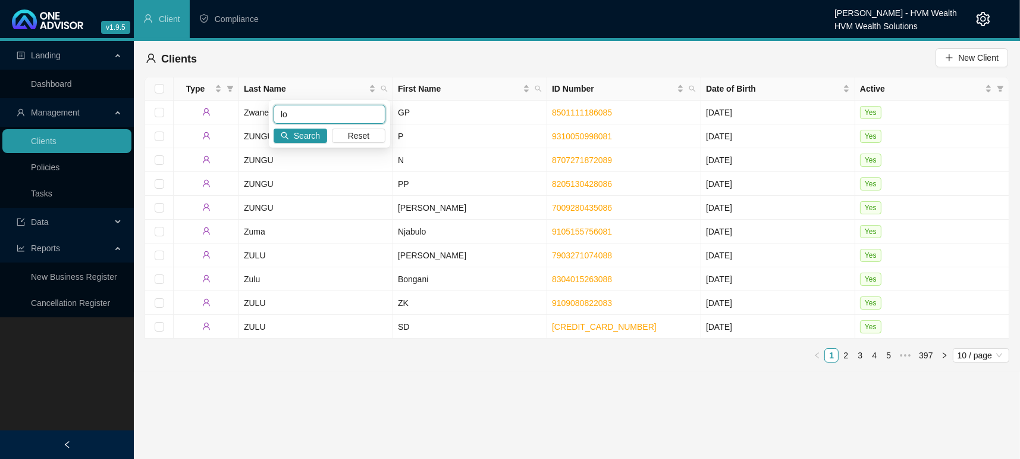 This screenshot has width=1020, height=459. Describe the element at coordinates (817, 355) in the screenshot. I see `button: left` at that location.